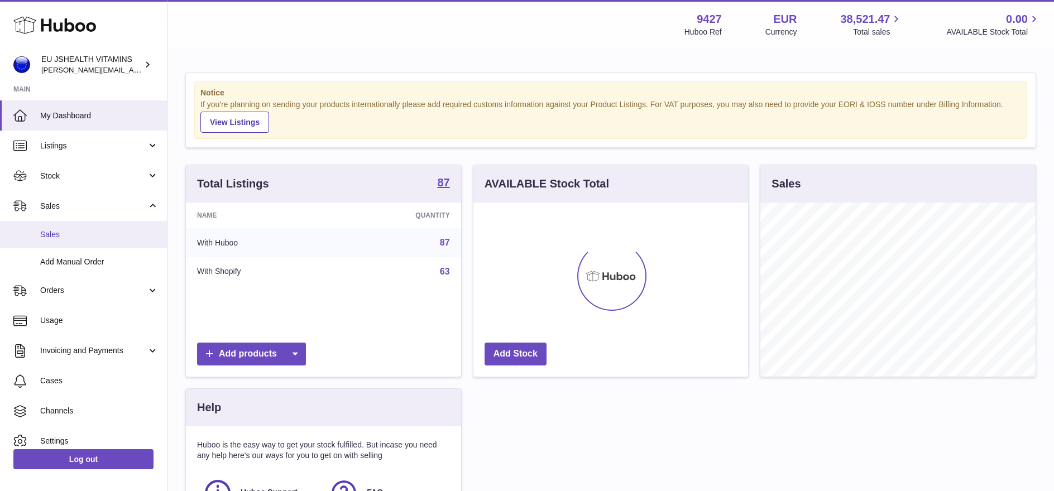 The height and width of the screenshot is (491, 1054). What do you see at coordinates (786, 184) in the screenshot?
I see `h3: Sales` at bounding box center [786, 184].